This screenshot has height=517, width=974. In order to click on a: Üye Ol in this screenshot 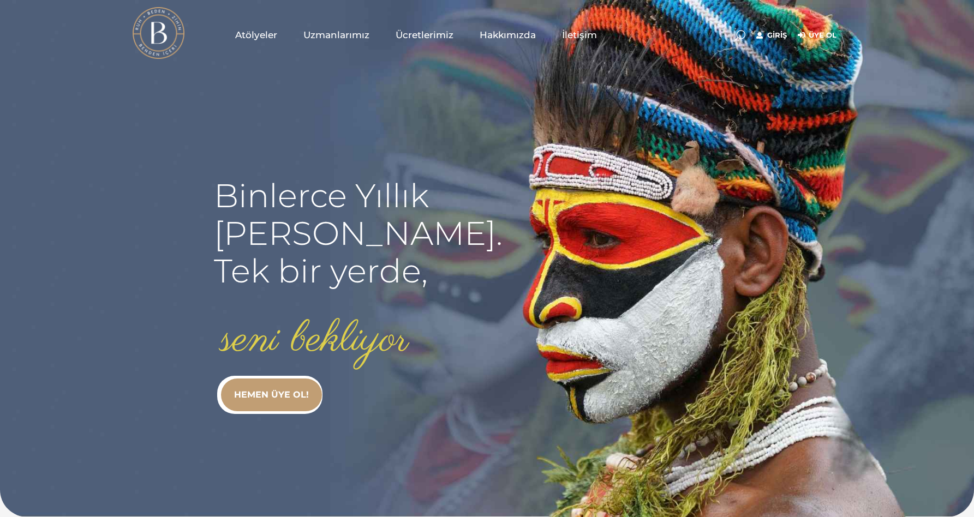, I will do `click(817, 35)`.